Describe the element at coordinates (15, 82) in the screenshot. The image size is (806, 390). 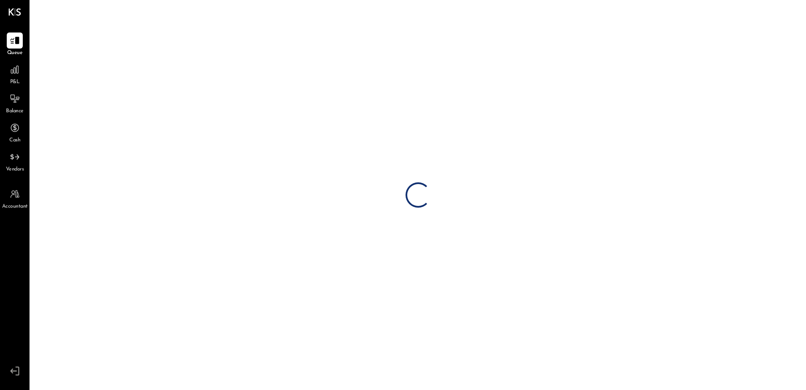
I see `span: P&L` at that location.